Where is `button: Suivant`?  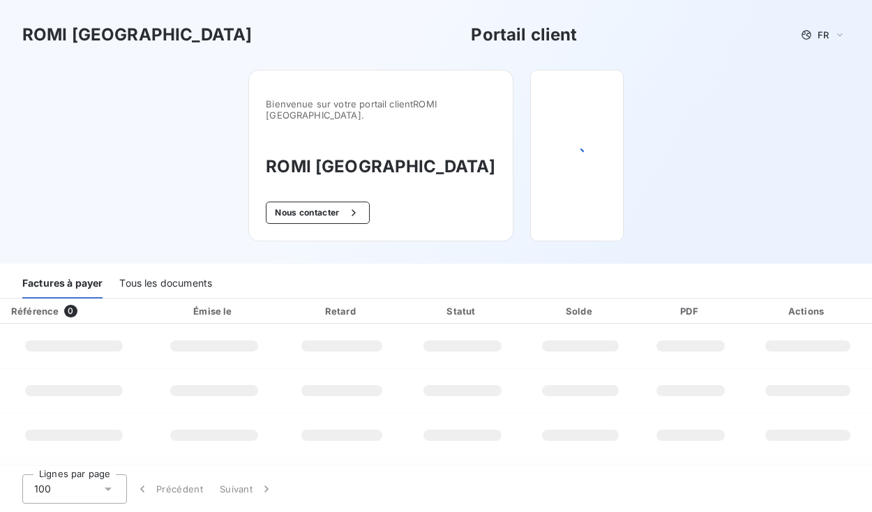 button: Suivant is located at coordinates (246, 489).